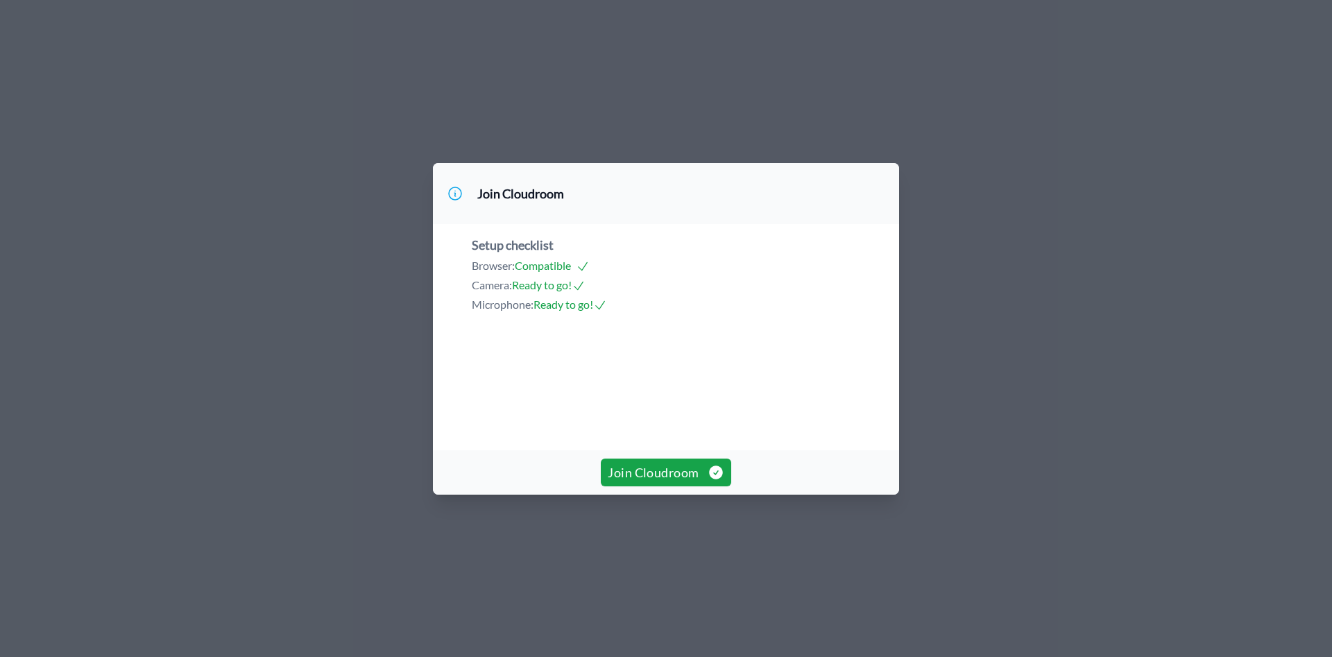  Describe the element at coordinates (665, 473) in the screenshot. I see `button: Join Cloudroom` at that location.